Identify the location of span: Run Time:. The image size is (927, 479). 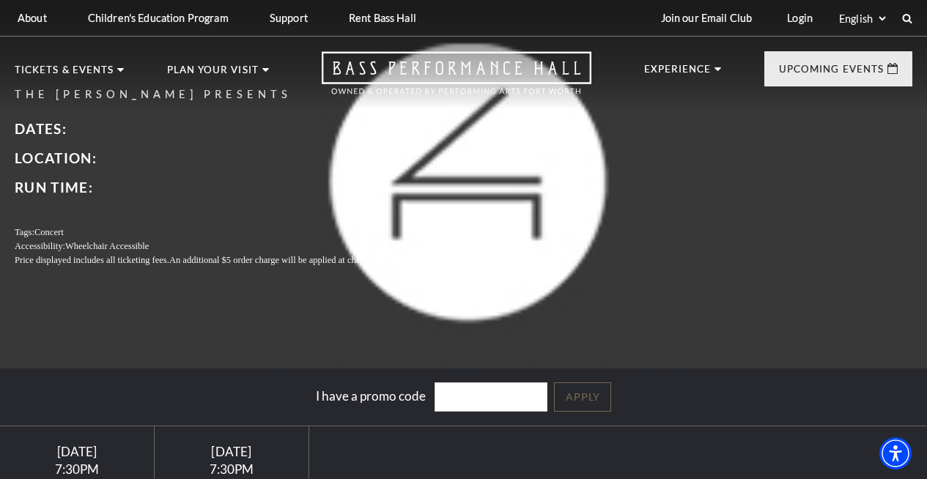
(53, 187).